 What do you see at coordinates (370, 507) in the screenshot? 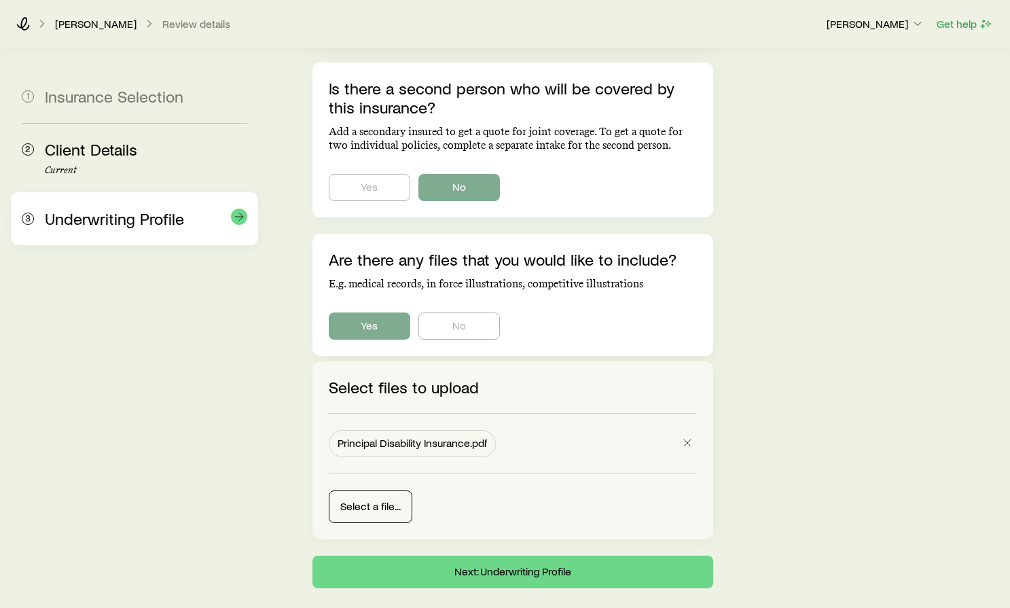
I see `button: Select a file...` at bounding box center [370, 507].